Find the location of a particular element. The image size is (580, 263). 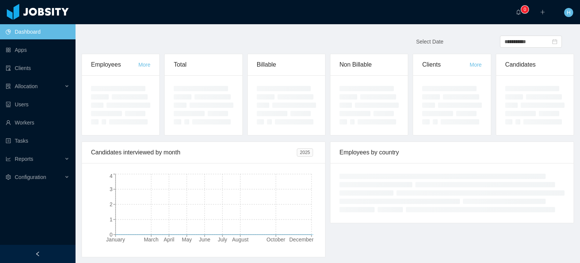

tspan: 2 is located at coordinates (111, 204).